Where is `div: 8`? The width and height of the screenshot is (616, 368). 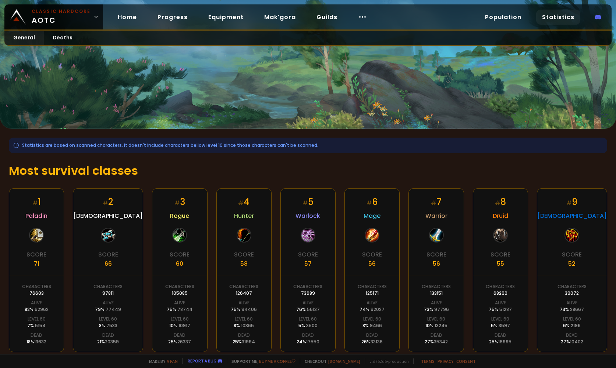
div: 8 is located at coordinates (500, 202).